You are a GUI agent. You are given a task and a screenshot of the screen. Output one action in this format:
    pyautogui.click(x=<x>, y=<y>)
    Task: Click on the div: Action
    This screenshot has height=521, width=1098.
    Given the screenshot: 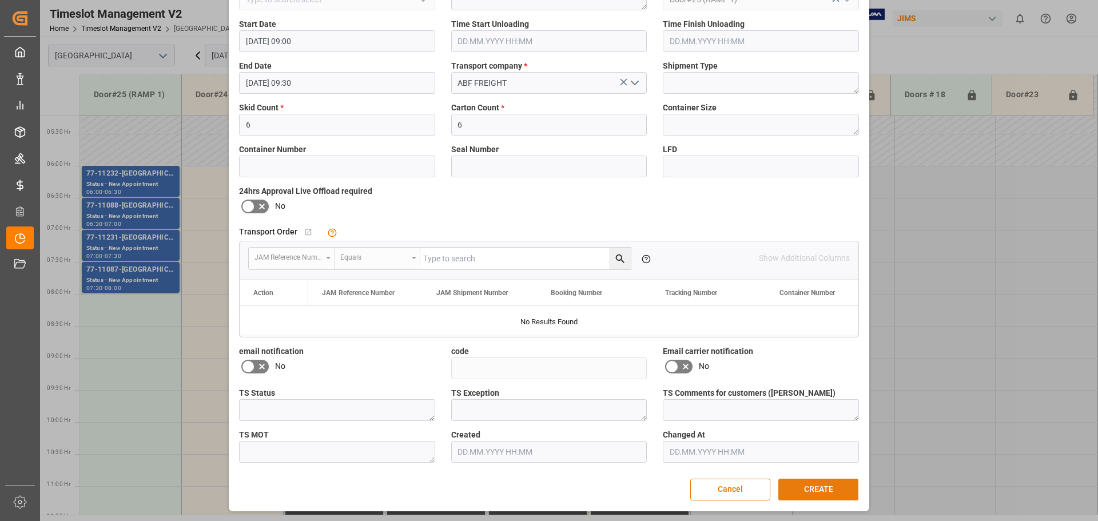 What is the action you would take?
    pyautogui.click(x=263, y=293)
    